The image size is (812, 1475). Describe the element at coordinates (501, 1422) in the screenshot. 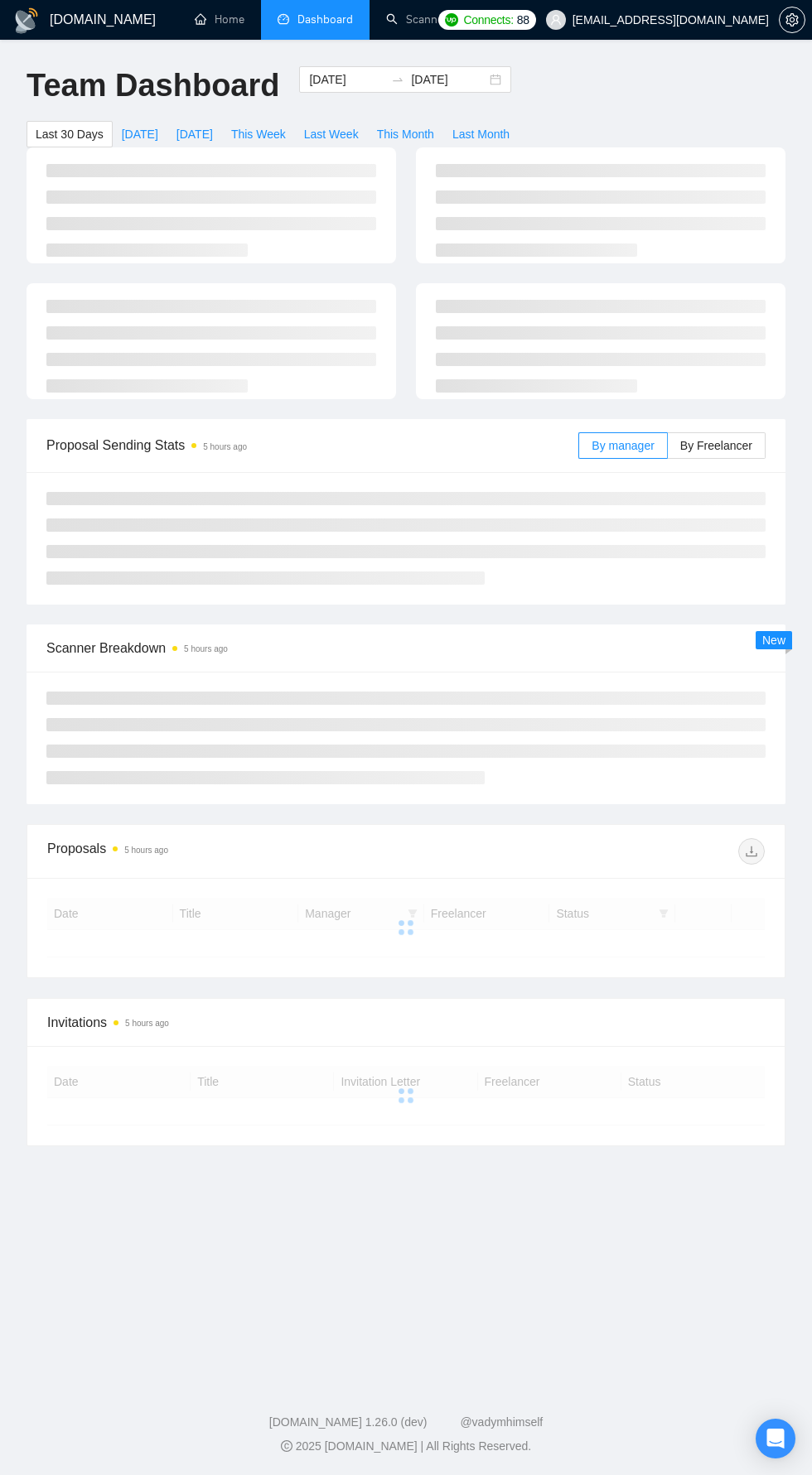

I see `a: @vadymhimself` at that location.